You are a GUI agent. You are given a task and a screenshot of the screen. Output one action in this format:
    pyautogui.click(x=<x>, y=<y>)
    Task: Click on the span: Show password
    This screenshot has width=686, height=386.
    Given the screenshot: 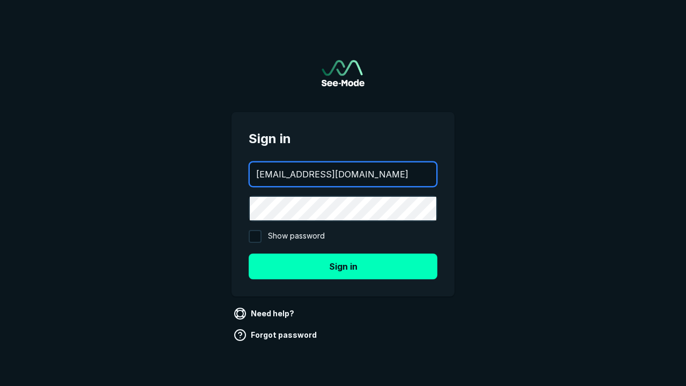 What is the action you would take?
    pyautogui.click(x=296, y=236)
    